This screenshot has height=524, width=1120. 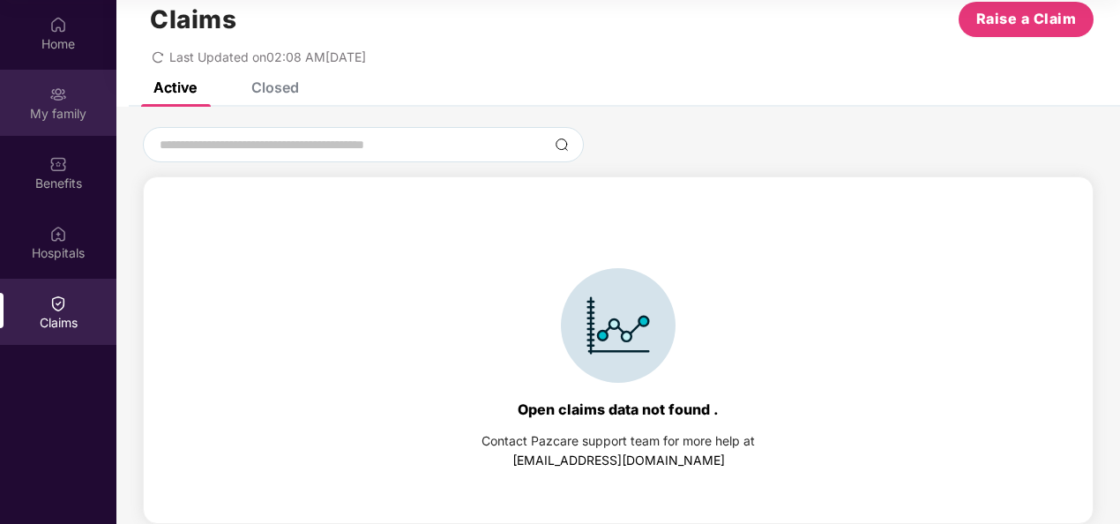 I want to click on div: Active, so click(x=175, y=87).